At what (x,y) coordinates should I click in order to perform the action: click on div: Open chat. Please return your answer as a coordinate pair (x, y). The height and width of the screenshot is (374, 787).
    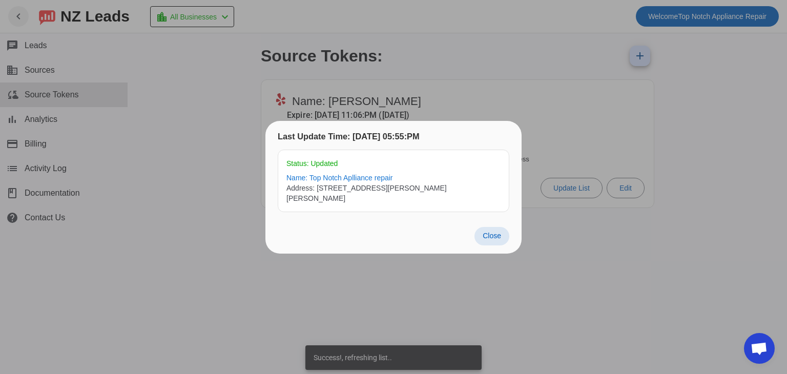
    Looking at the image, I should click on (759, 348).